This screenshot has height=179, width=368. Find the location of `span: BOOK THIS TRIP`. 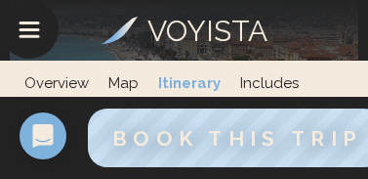

span: BOOK THIS TRIP is located at coordinates (237, 138).